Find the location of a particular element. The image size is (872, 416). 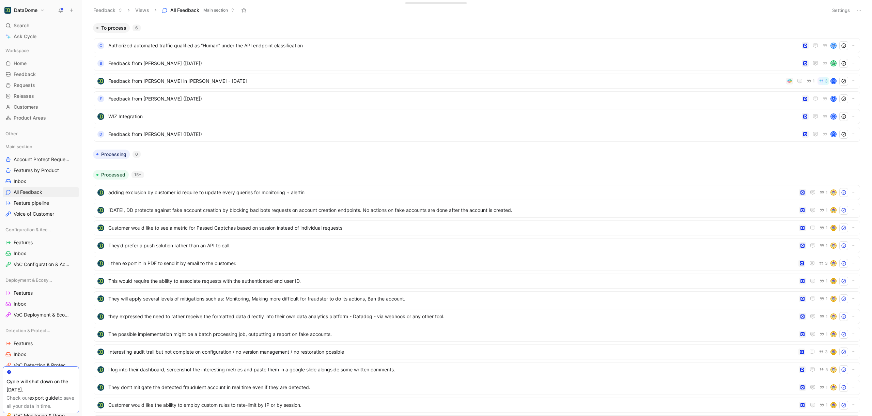

button: All FeedbackMain section is located at coordinates (198, 10).